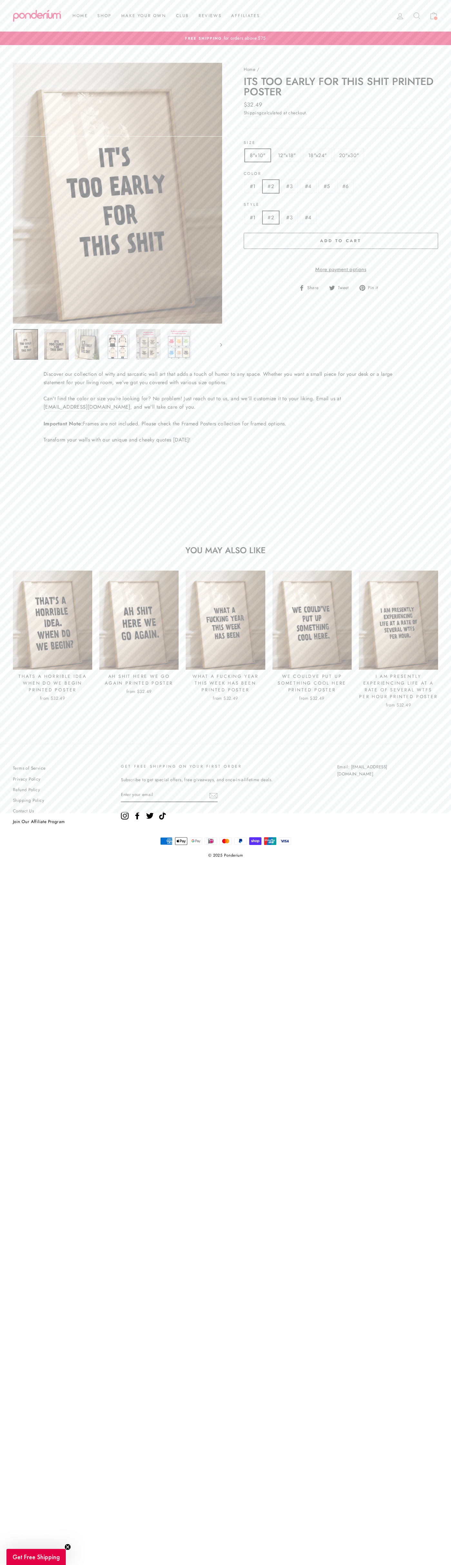 The image size is (451, 1565). I want to click on a: Contact Us, so click(23, 811).